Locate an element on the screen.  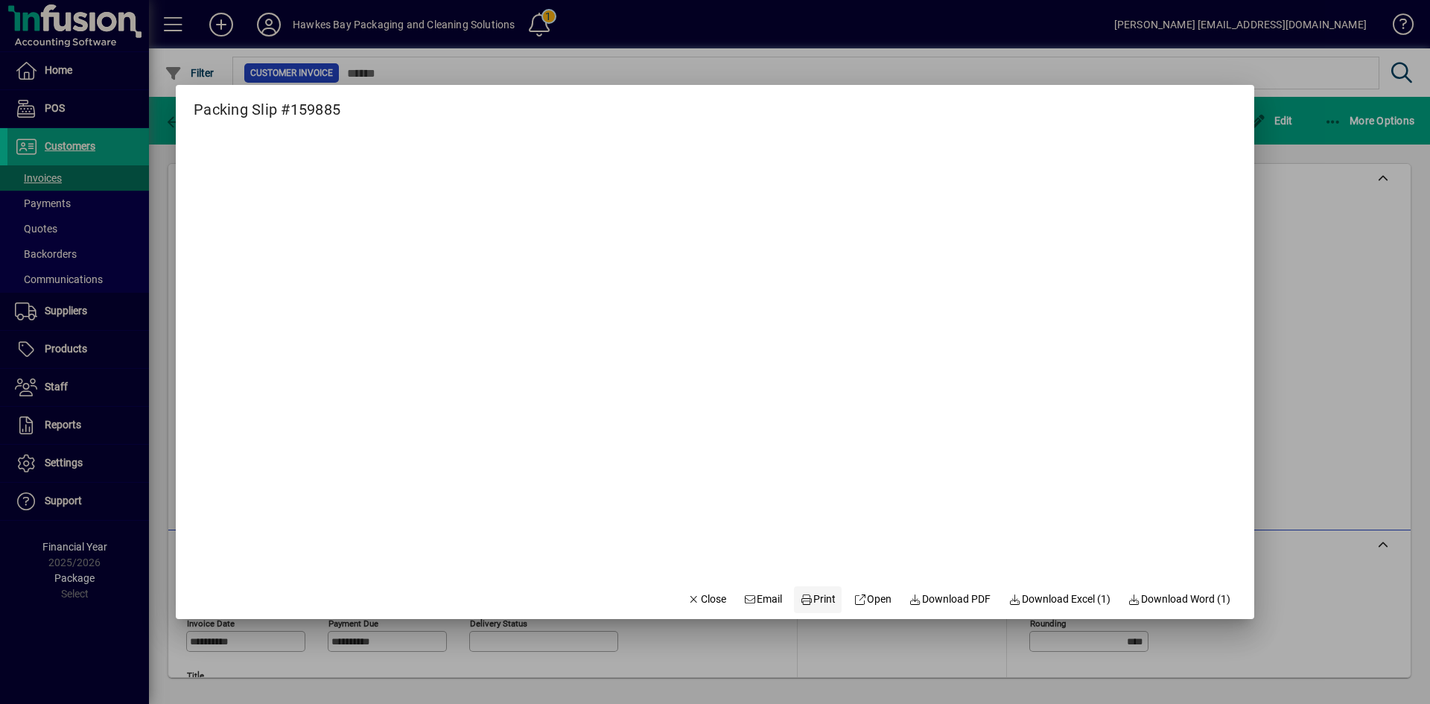
span: Print is located at coordinates (818, 599).